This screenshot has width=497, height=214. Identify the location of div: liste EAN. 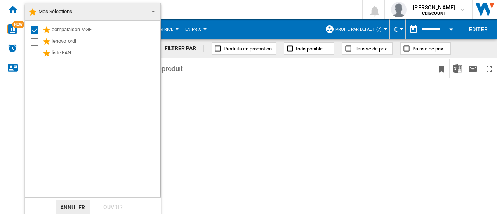
(105, 54).